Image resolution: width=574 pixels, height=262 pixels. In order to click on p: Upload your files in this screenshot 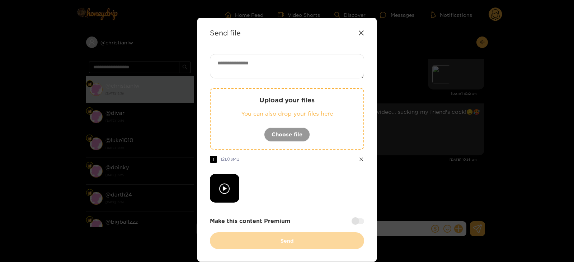, I will do `click(287, 100)`.